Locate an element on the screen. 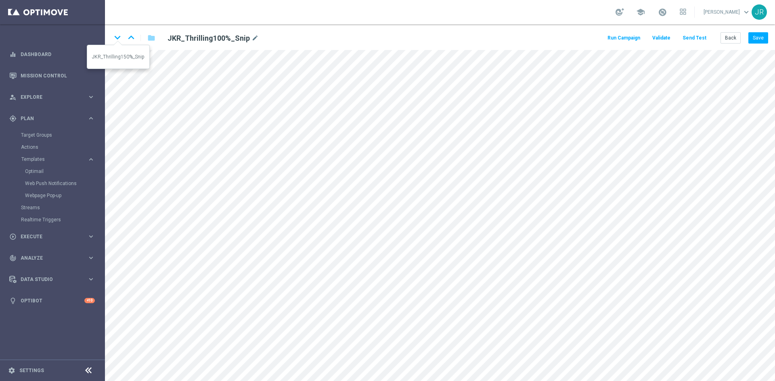 Image resolution: width=775 pixels, height=381 pixels. button: Back is located at coordinates (730, 38).